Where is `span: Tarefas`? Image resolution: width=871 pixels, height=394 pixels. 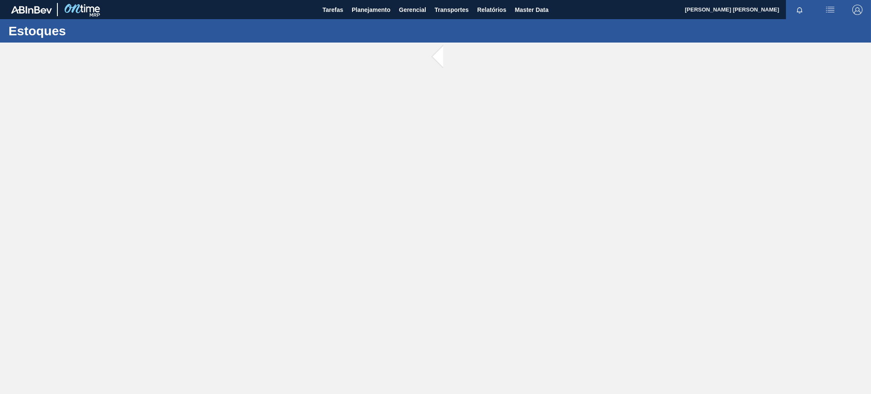 span: Tarefas is located at coordinates (333, 10).